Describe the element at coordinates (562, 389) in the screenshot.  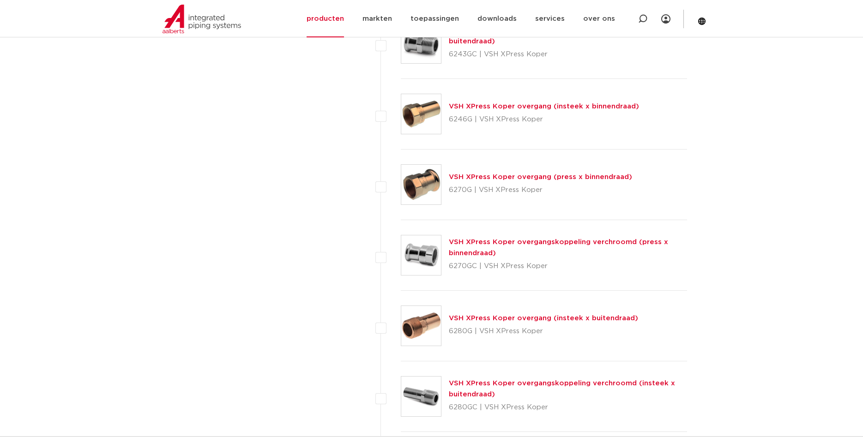
I see `a: VSH XPress Koper overgangskoppeling verchroomd (insteek x buitendraad)` at that location.